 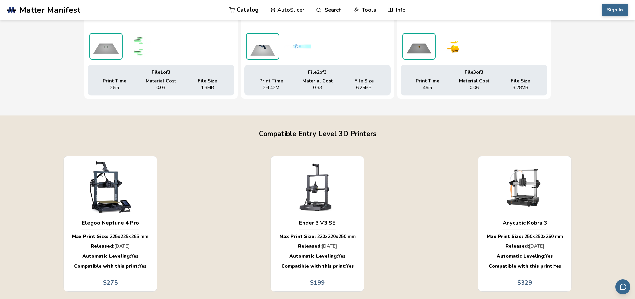 I want to click on span: 49m, so click(x=427, y=88).